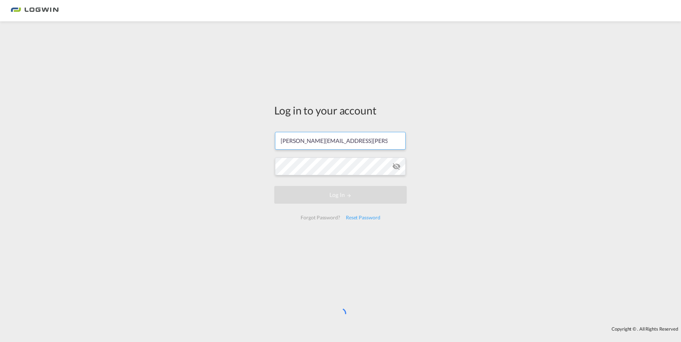 This screenshot has height=342, width=681. Describe the element at coordinates (35, 11) in the screenshot. I see `img: bc73a0e0d8c111efacd525e4c8ad7d32.png` at that location.